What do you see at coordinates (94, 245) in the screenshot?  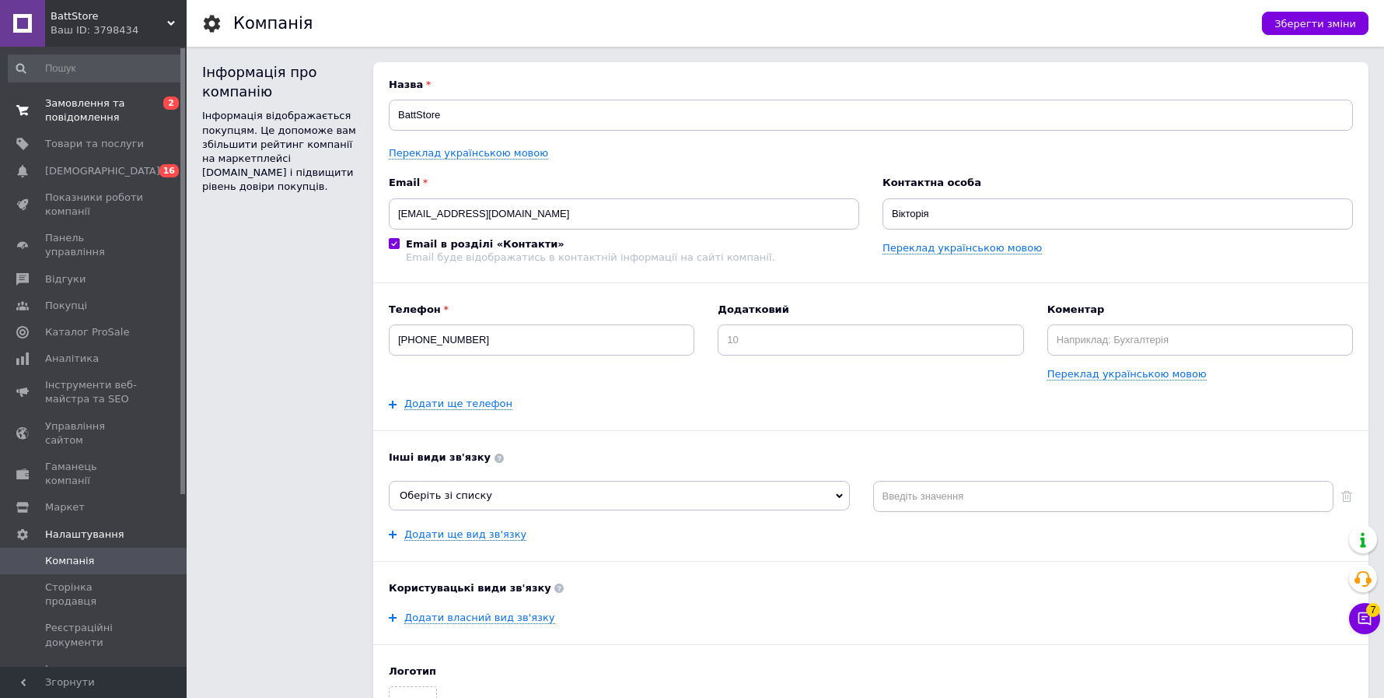 I see `span: Панель управління` at bounding box center [94, 245].